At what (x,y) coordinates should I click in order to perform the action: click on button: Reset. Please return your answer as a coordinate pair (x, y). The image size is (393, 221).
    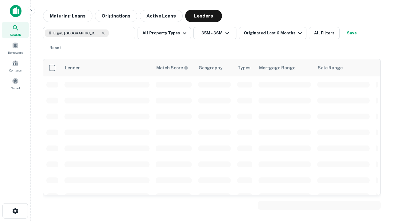
    Looking at the image, I should click on (55, 48).